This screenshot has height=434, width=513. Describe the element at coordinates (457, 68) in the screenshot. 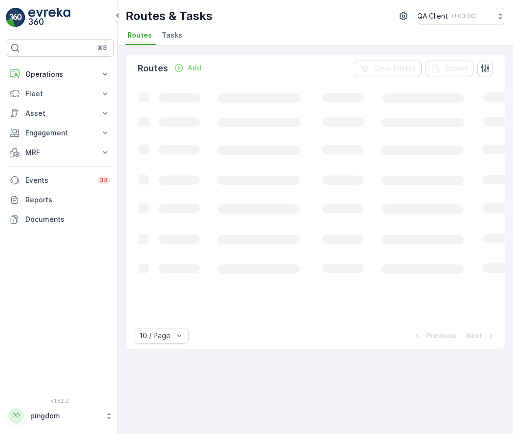

I see `p: Export` at that location.